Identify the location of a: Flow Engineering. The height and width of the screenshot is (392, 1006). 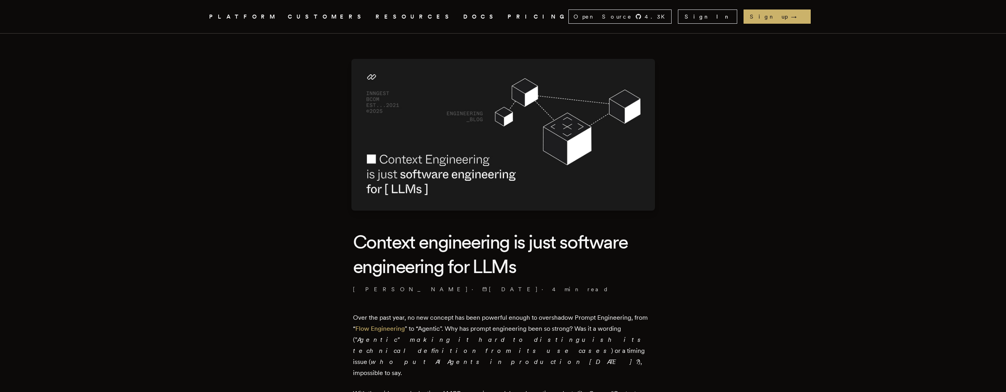
(380, 329).